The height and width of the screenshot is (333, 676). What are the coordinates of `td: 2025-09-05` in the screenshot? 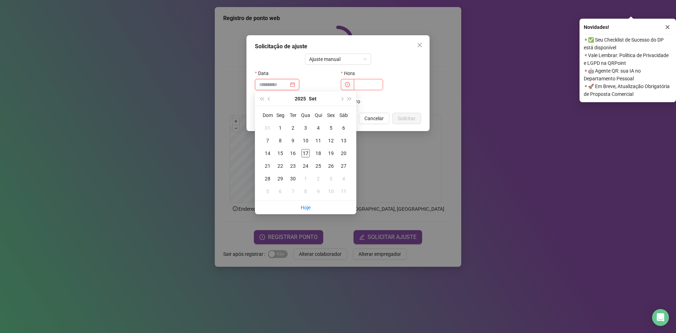 It's located at (331, 128).